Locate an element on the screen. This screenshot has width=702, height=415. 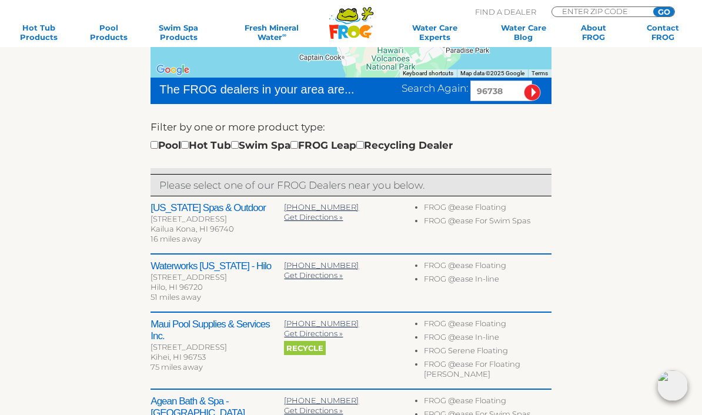
div: Hilo, HI 96720 is located at coordinates (217, 287).